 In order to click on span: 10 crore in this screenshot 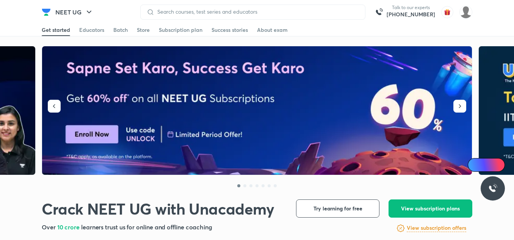, I will do `click(69, 227)`.